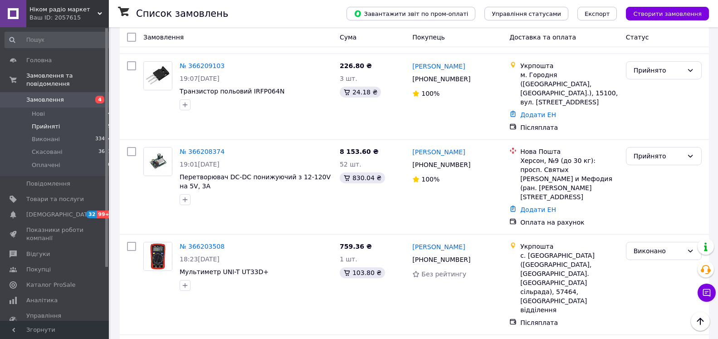  Describe the element at coordinates (362, 273) in the screenshot. I see `div: 103.80 ₴` at that location.